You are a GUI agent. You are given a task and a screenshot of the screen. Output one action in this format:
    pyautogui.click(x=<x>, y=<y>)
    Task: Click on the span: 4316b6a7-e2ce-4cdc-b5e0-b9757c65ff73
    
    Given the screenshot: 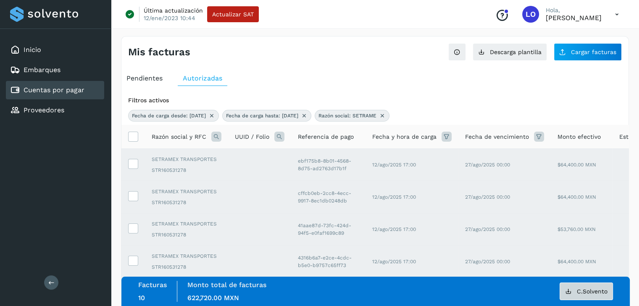 What is the action you would take?
    pyautogui.click(x=325, y=262)
    